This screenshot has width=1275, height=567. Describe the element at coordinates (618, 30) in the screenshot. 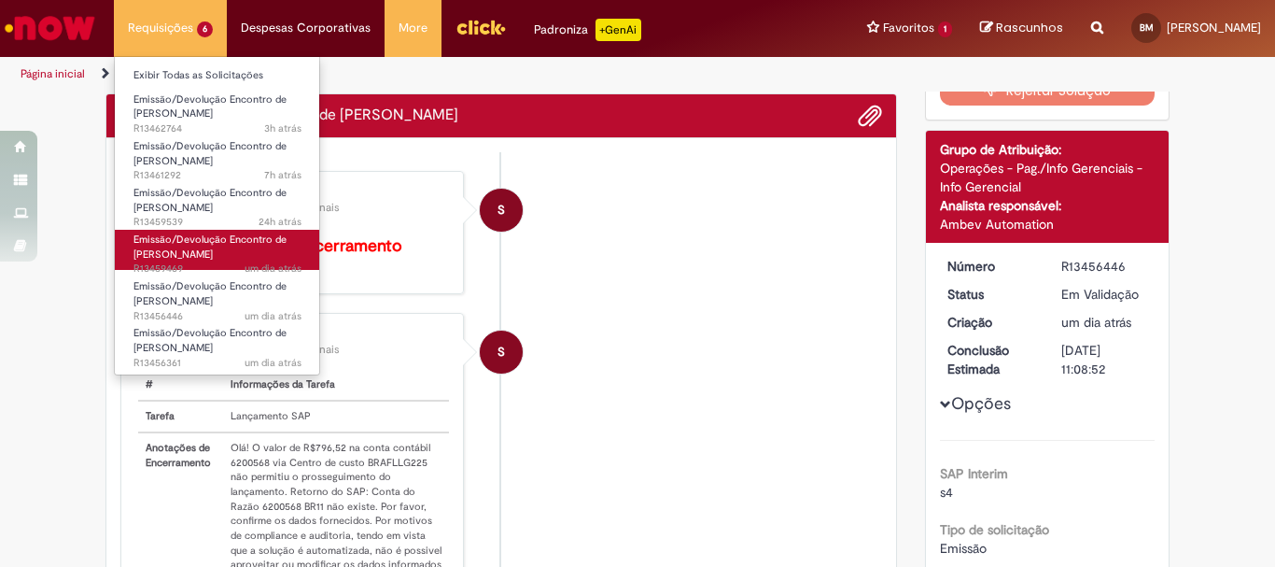

I see `p: +GenAi` at that location.